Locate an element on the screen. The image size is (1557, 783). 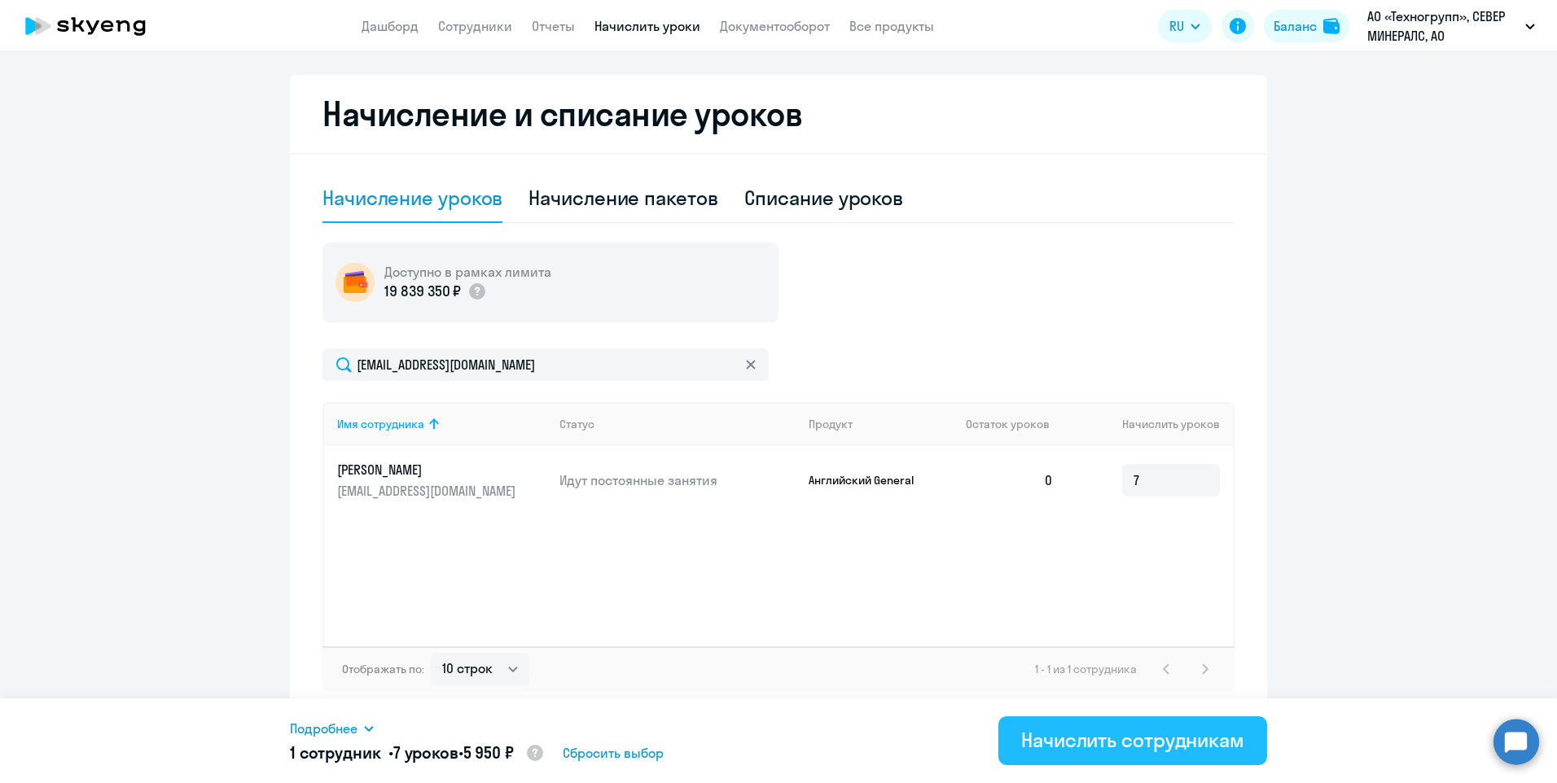
div: Начисление пакетов is located at coordinates (623, 198).